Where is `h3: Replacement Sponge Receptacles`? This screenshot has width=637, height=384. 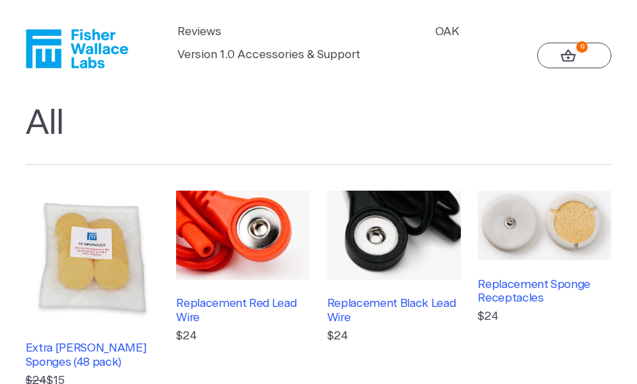 h3: Replacement Sponge Receptacles is located at coordinates (545, 291).